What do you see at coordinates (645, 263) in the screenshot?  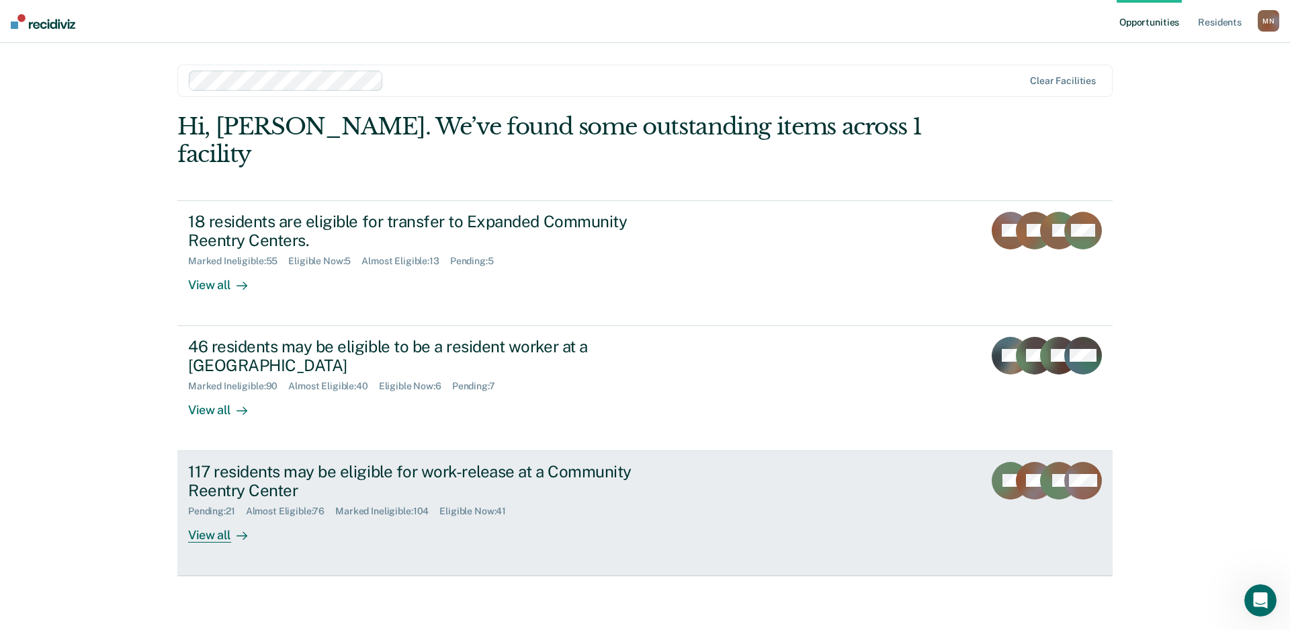 I see `a: 18 residents are eligible for transfer to Expanded Community Reentry Centers.Marked Ineligible:55...` at bounding box center [645, 263].